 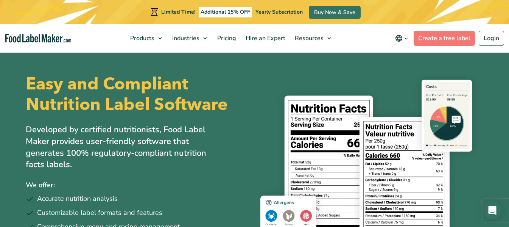 What do you see at coordinates (226, 38) in the screenshot?
I see `span: Pricing` at bounding box center [226, 38].